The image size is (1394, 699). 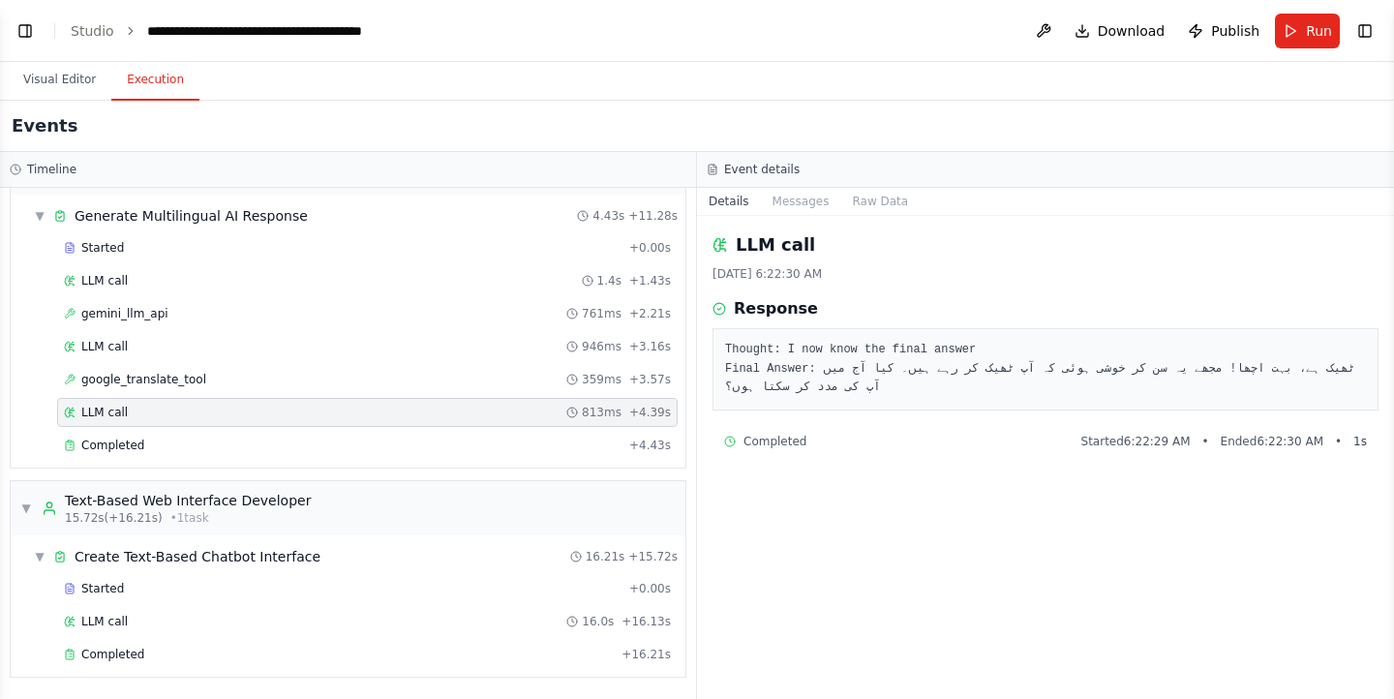 What do you see at coordinates (775, 309) in the screenshot?
I see `h3: Response` at bounding box center [775, 309].